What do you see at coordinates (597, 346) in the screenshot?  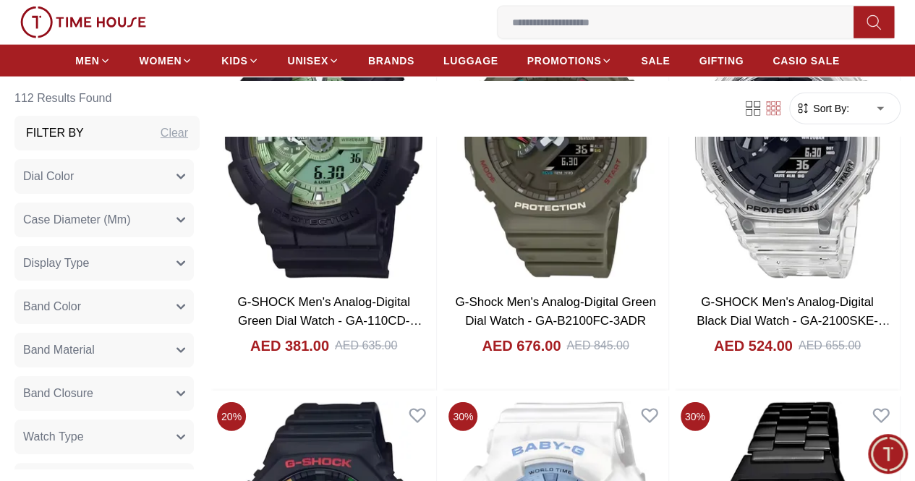 I see `div: AED 845.00` at bounding box center [597, 346].